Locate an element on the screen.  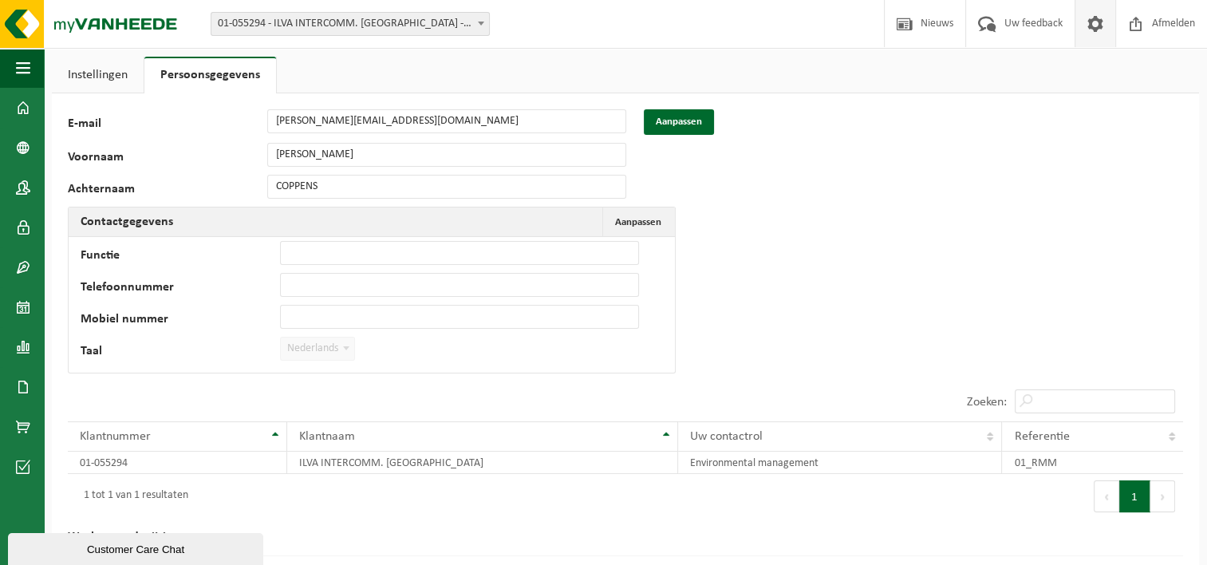
div: Customer Care Chat is located at coordinates (128, 19).